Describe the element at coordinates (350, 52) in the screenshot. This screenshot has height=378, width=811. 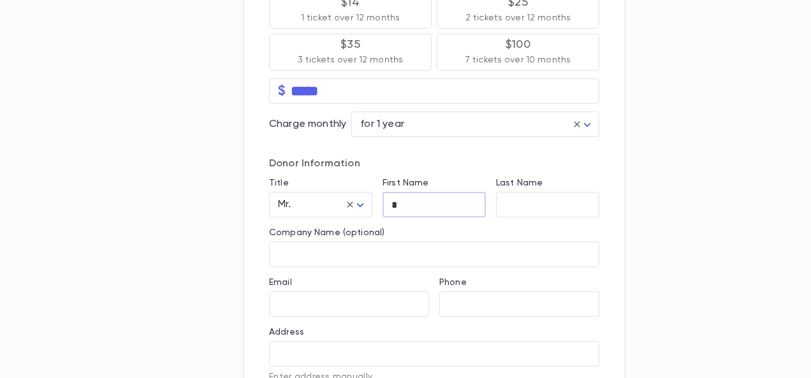
I see `button: $353 tickets over 12 months` at that location.